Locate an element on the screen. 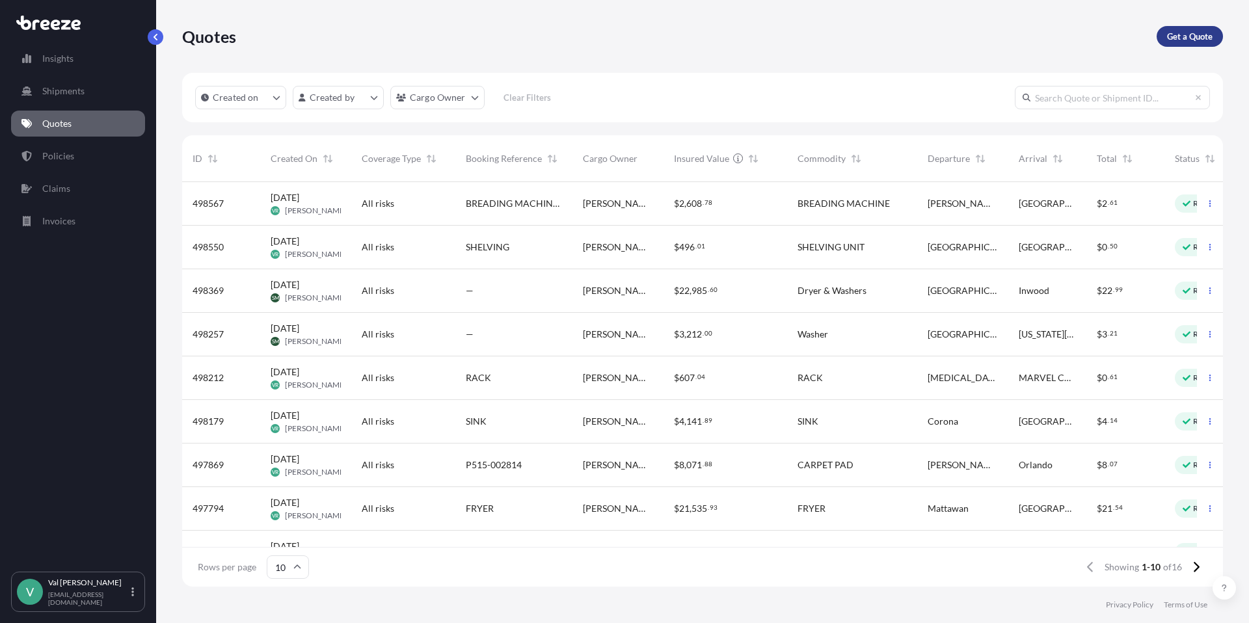  a: Privacy Policy is located at coordinates (1129, 605).